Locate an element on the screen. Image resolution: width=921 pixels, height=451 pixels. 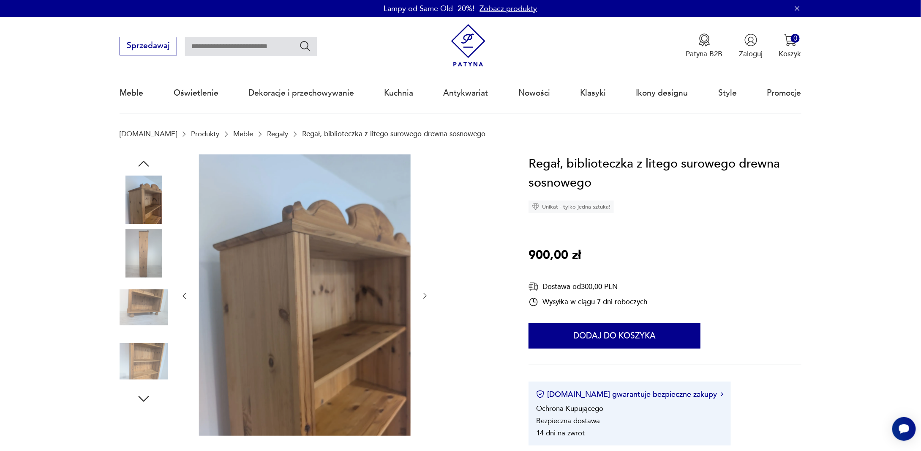
button: 0Koszyk is located at coordinates (790, 46).